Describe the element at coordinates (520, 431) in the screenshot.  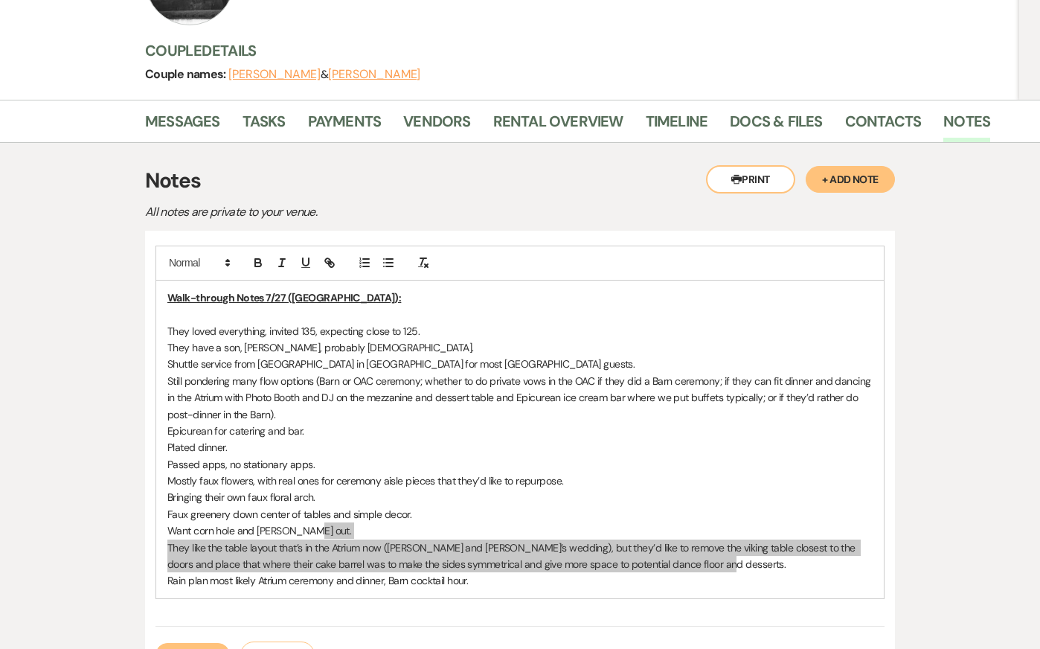
I see `p: Epicurean for catering and bar.` at that location.